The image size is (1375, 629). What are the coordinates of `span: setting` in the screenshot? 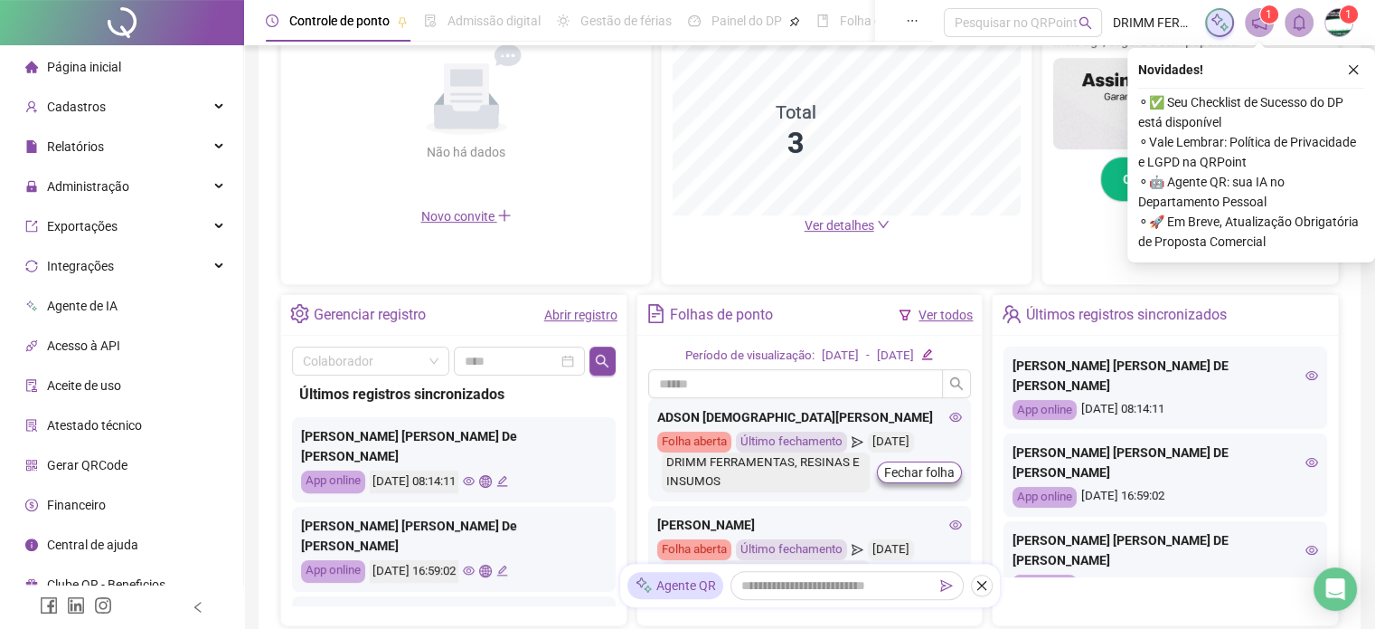 It's located at (299, 313).